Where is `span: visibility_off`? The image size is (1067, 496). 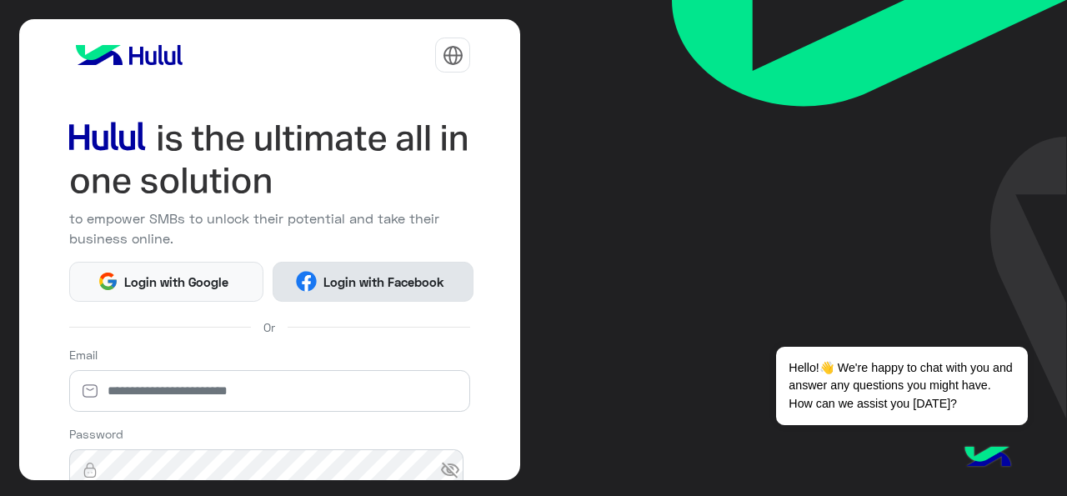 span: visibility_off is located at coordinates (455, 470).